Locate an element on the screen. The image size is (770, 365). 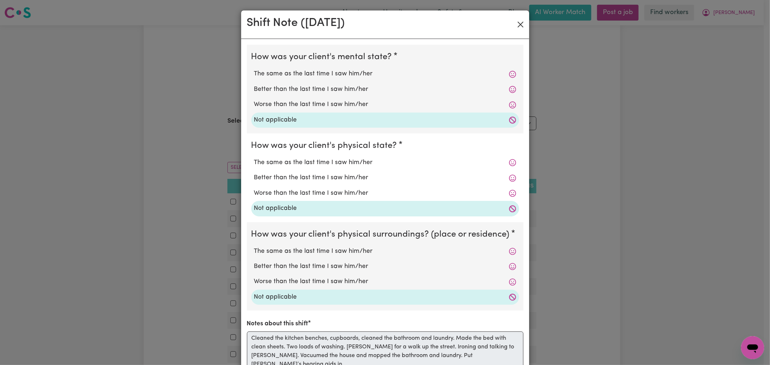
button: Close is located at coordinates (521, 25).